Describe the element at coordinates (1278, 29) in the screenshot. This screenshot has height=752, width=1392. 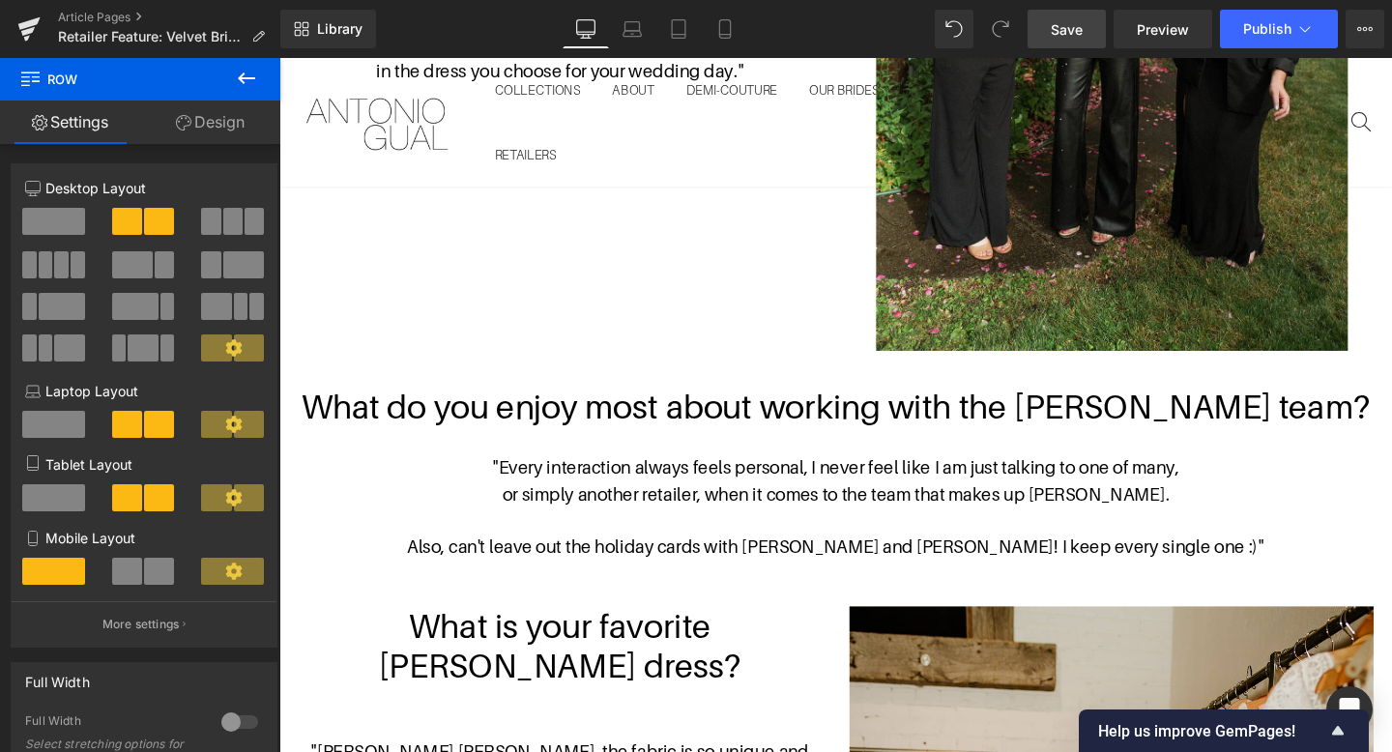
I see `button: Publish` at that location.